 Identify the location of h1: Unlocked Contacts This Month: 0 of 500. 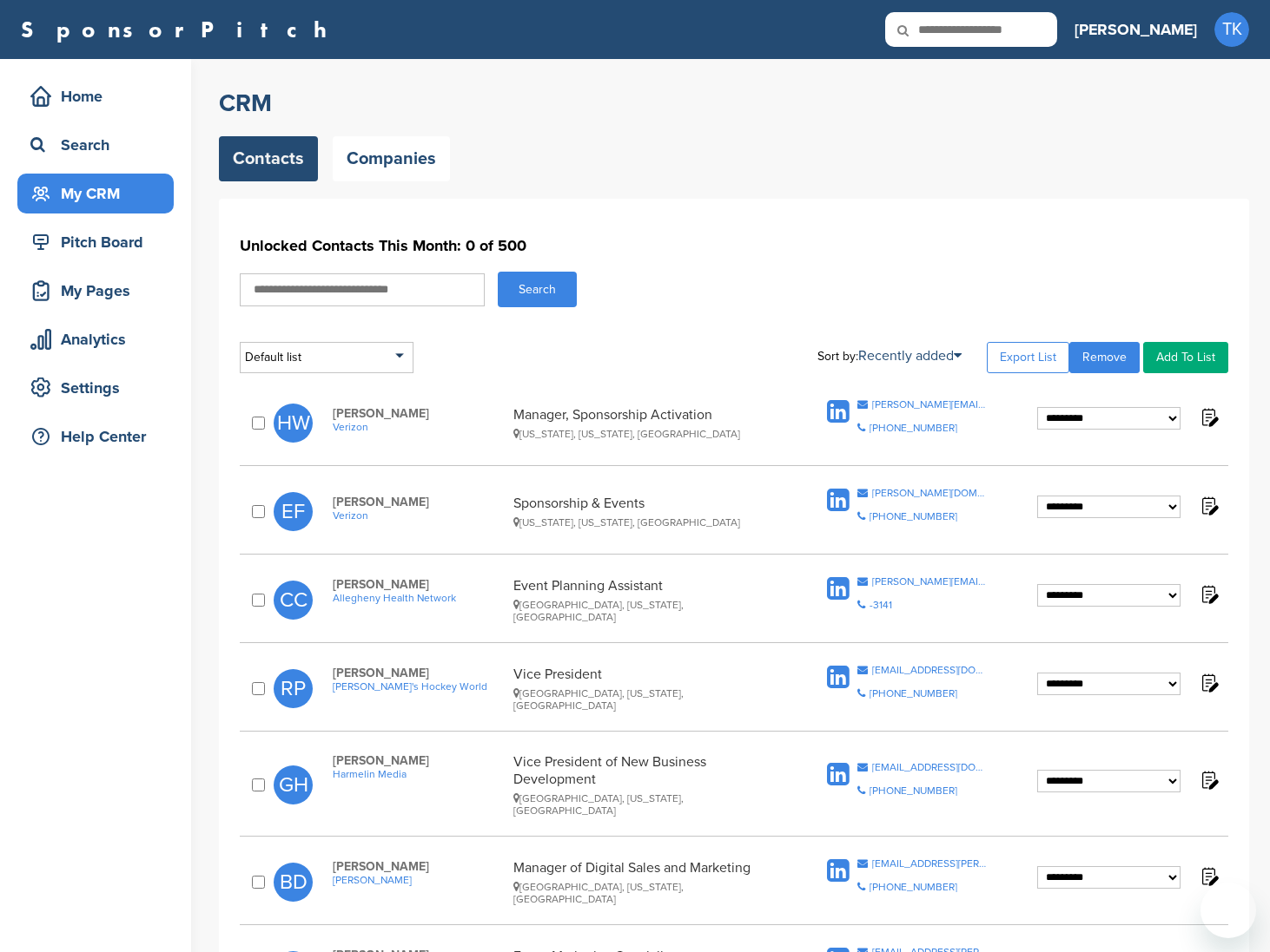
(734, 246).